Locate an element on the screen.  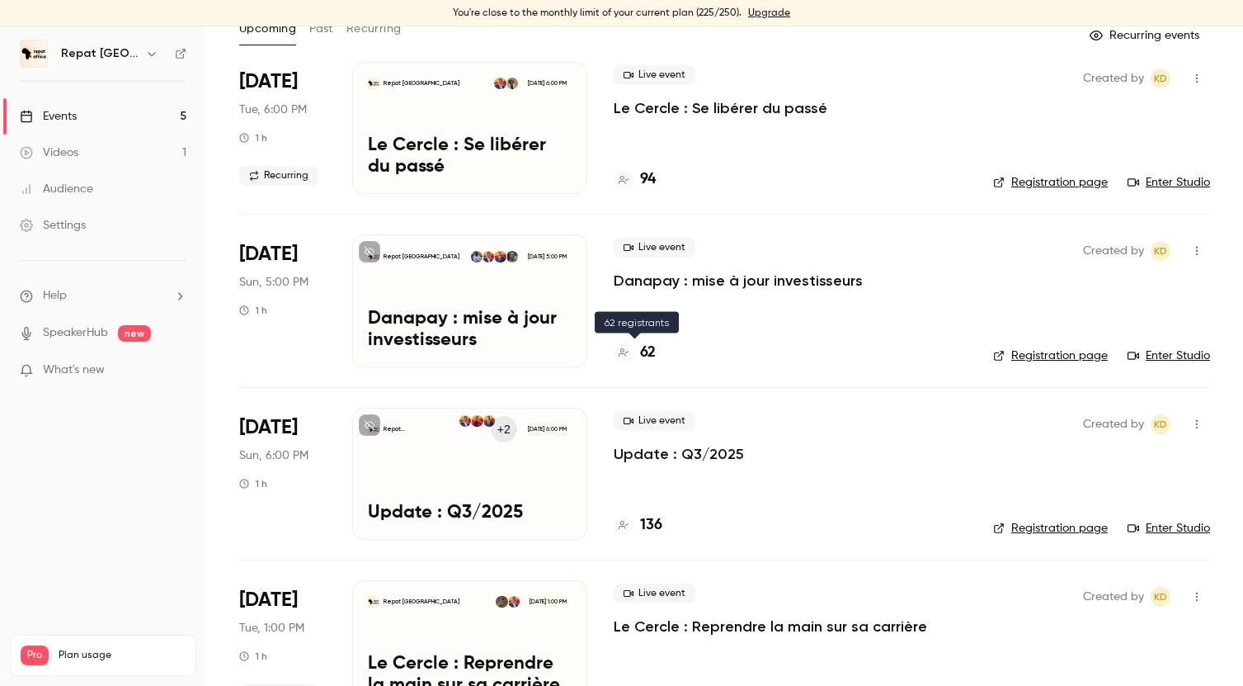
h4: 136 is located at coordinates (651, 525).